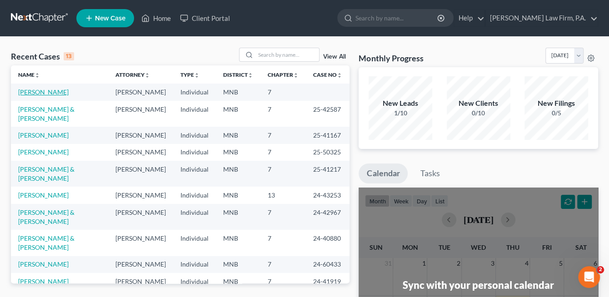 The height and width of the screenshot is (297, 609). I want to click on a: Help, so click(469, 18).